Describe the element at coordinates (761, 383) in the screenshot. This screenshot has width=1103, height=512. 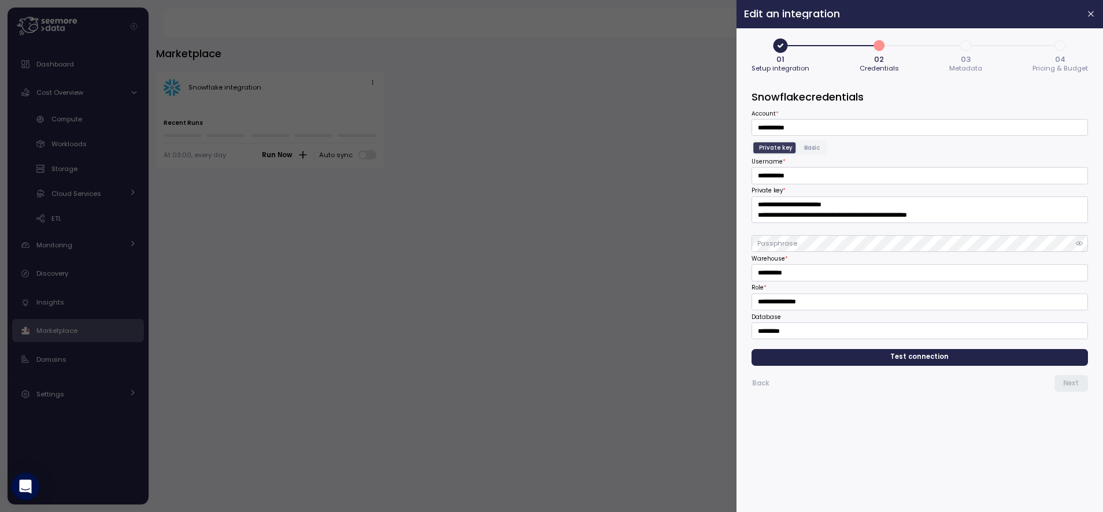
I see `span: Back` at that location.